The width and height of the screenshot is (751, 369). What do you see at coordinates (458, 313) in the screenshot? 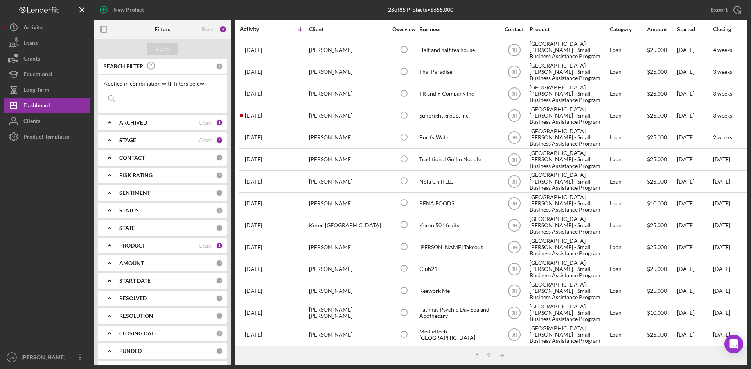
I see `div: Fatimas Psychic Day Spa and Apothecary` at bounding box center [458, 313].